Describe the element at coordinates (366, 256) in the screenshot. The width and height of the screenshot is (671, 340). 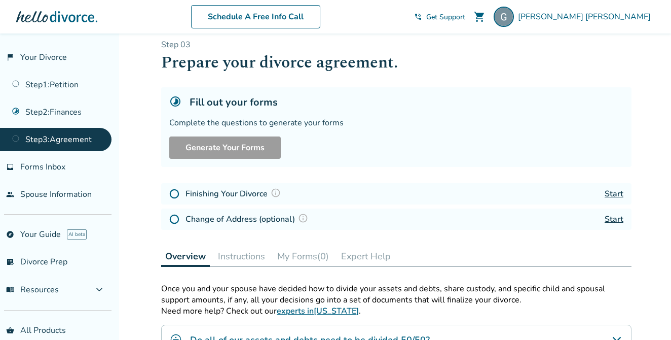
I see `button: Expert Help` at that location.